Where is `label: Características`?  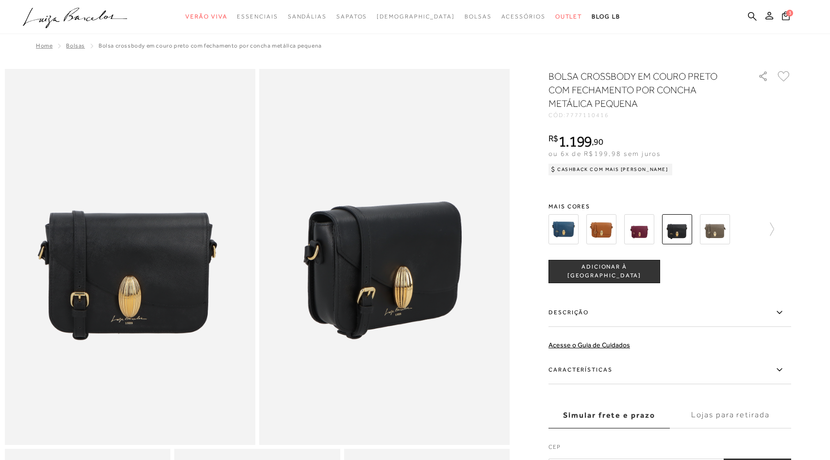 label: Características is located at coordinates (670, 370).